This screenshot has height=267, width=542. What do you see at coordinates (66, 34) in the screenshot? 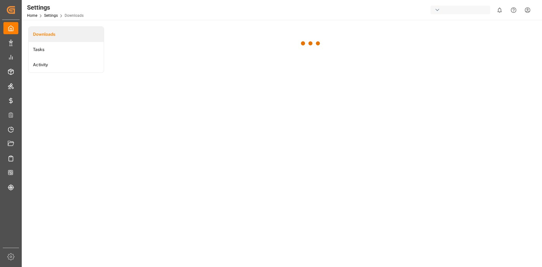
I see `li: Downloads` at bounding box center [66, 34].